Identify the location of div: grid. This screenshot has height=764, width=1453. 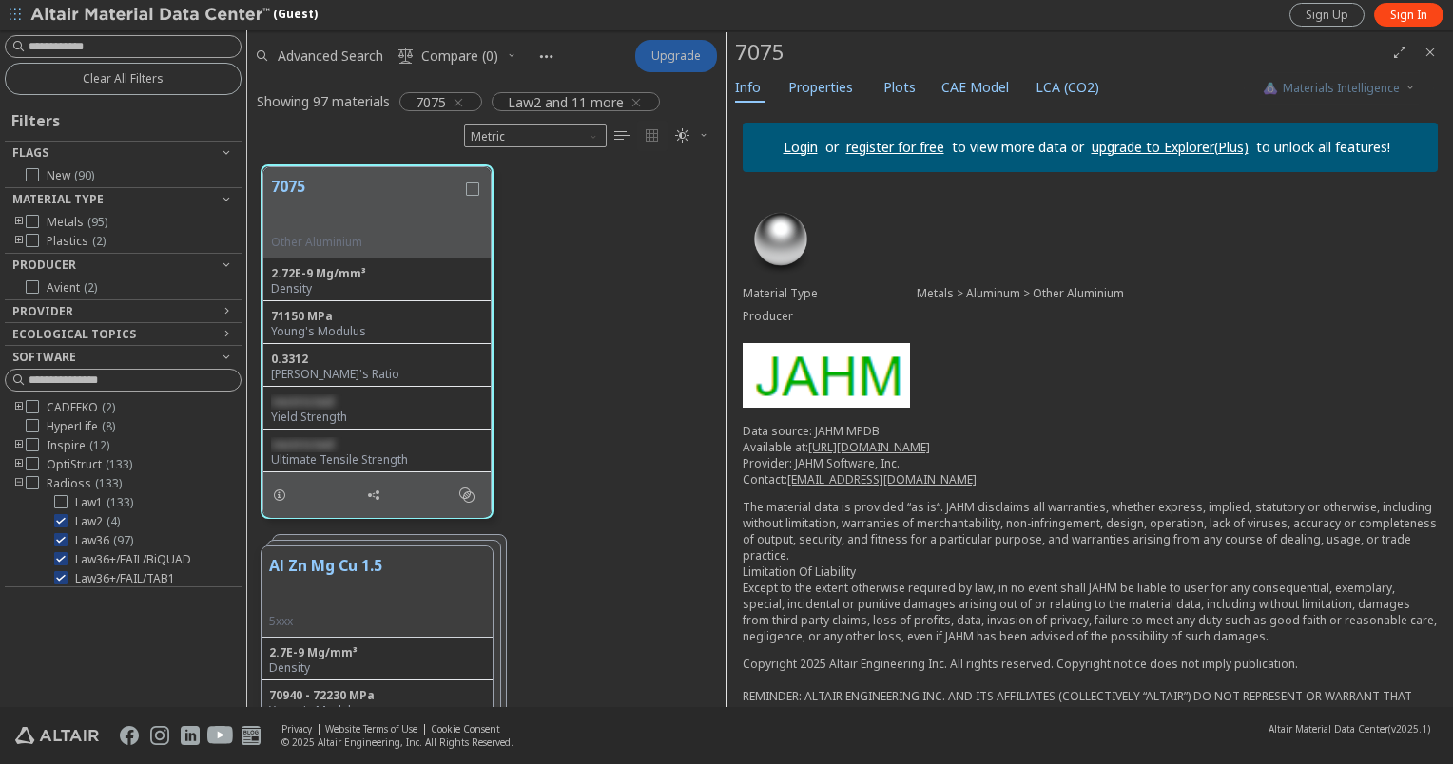
(487, 430).